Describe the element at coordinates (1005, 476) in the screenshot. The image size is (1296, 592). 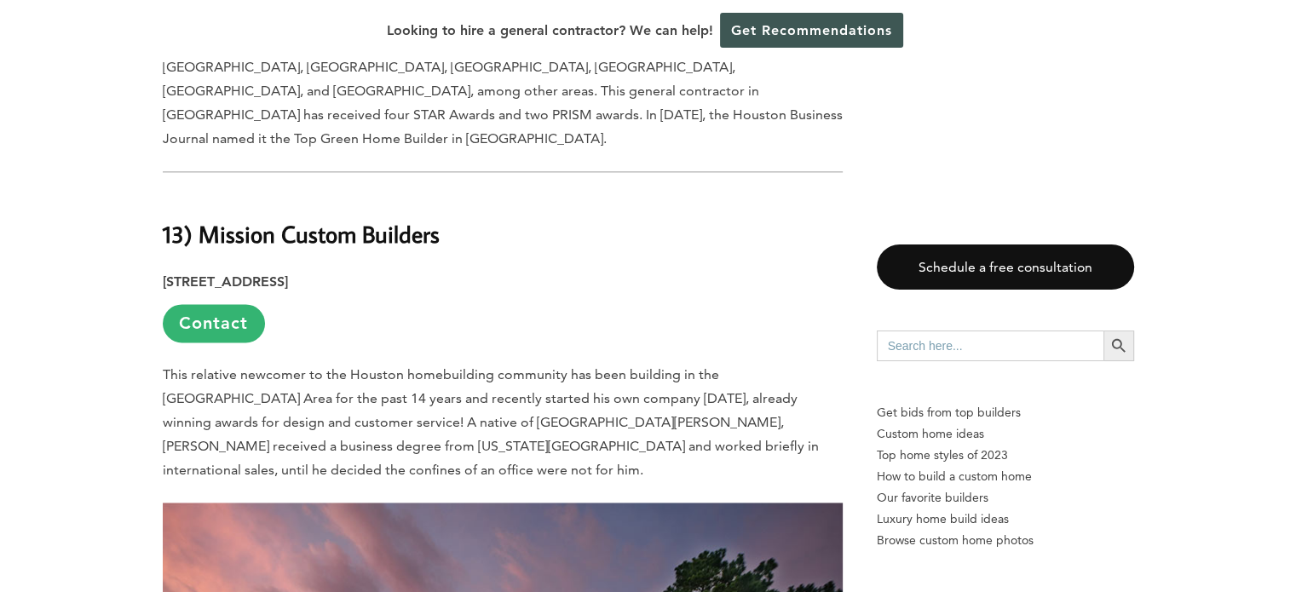
I see `p: How to build a custom home` at that location.